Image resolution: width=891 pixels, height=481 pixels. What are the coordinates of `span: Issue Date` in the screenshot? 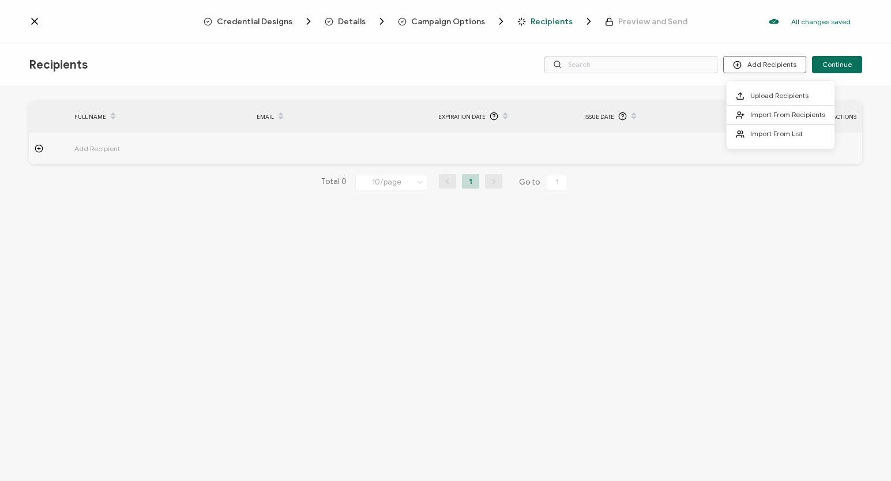 It's located at (599, 116).